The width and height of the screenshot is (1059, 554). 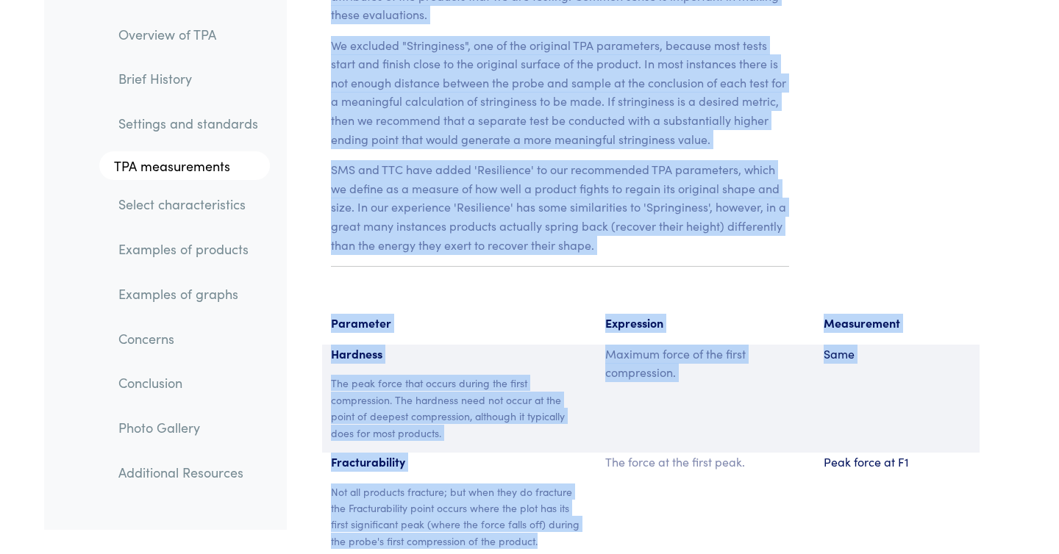 What do you see at coordinates (188, 250) in the screenshot?
I see `a: Examples of products` at bounding box center [188, 250].